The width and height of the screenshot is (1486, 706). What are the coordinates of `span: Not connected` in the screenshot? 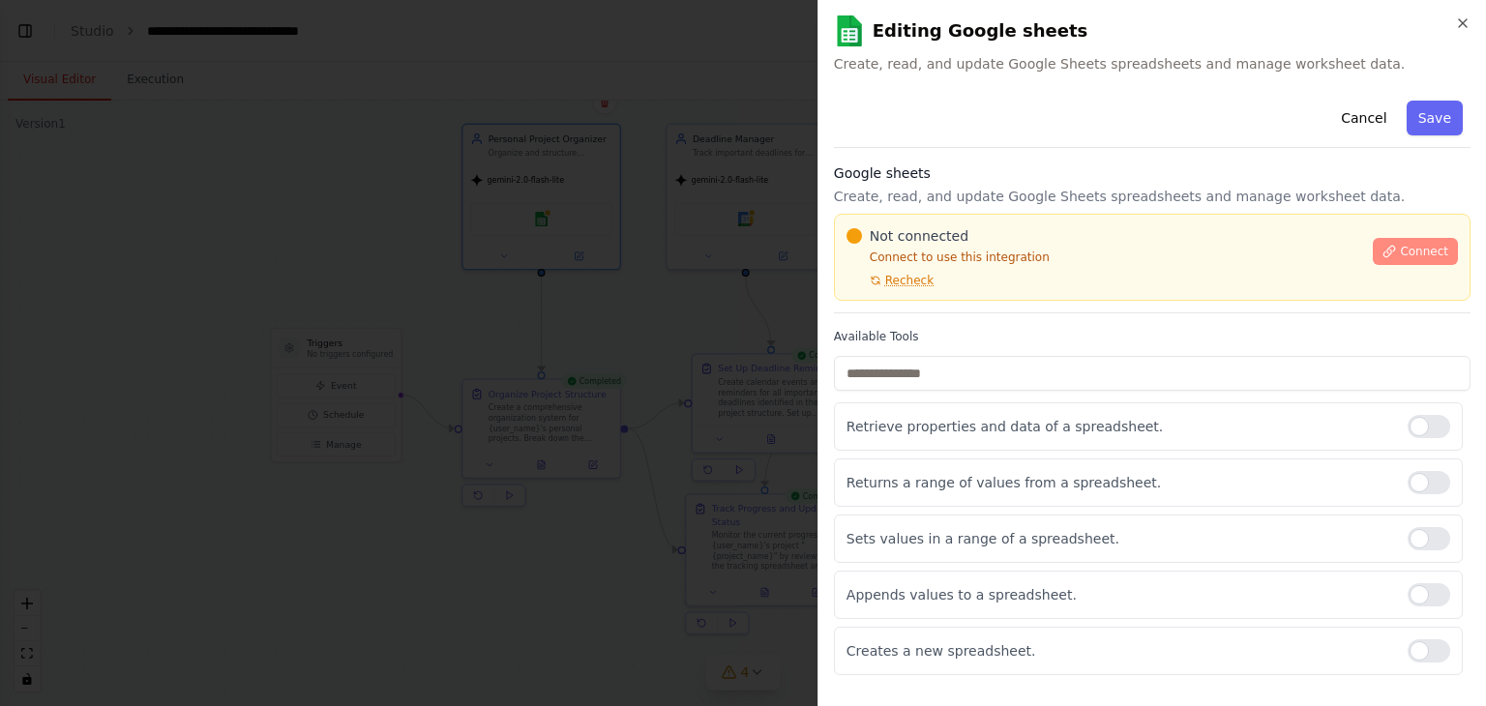 It's located at (919, 236).